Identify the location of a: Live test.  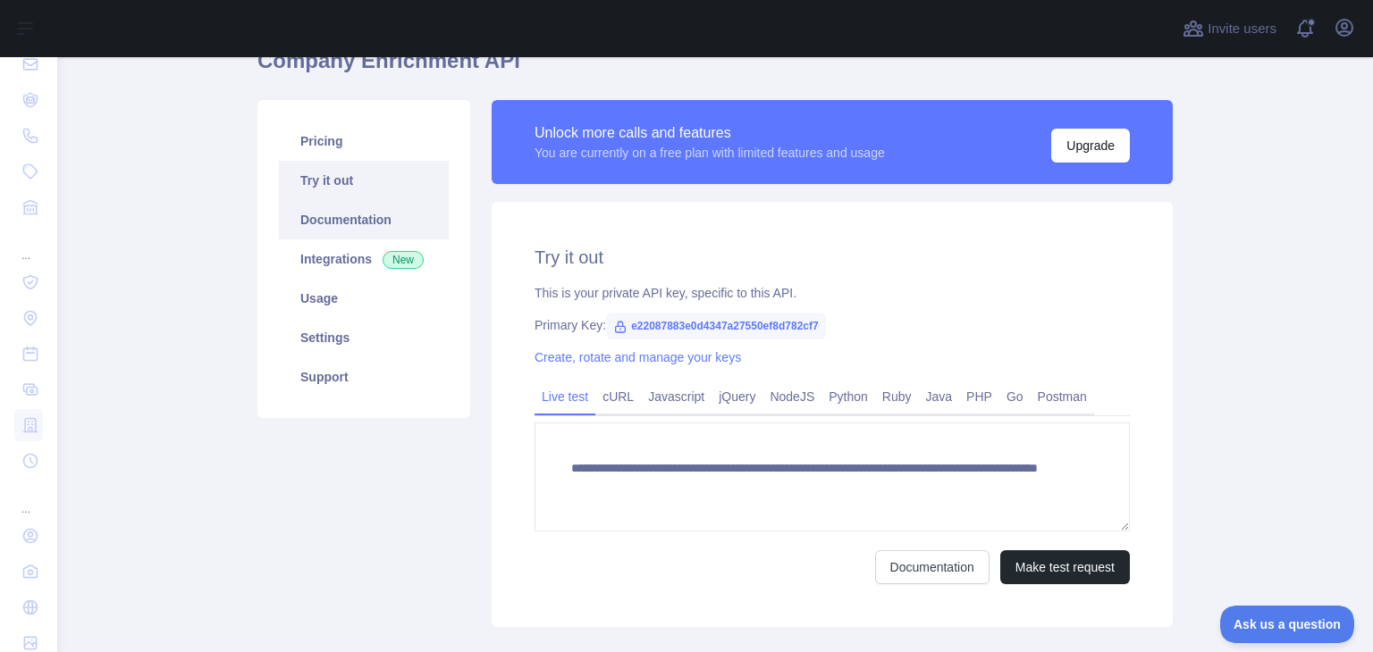
(565, 397).